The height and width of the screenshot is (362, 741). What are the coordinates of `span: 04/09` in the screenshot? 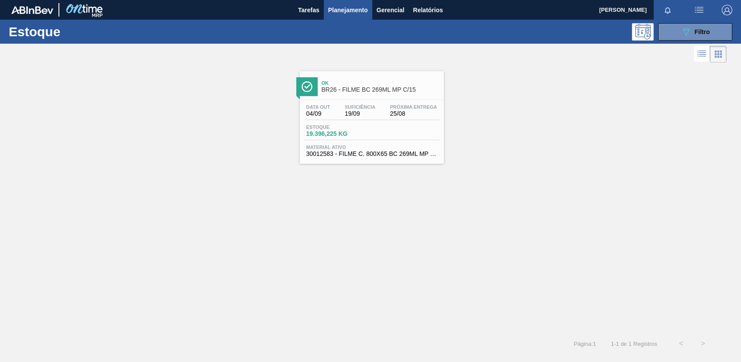 It's located at (318, 113).